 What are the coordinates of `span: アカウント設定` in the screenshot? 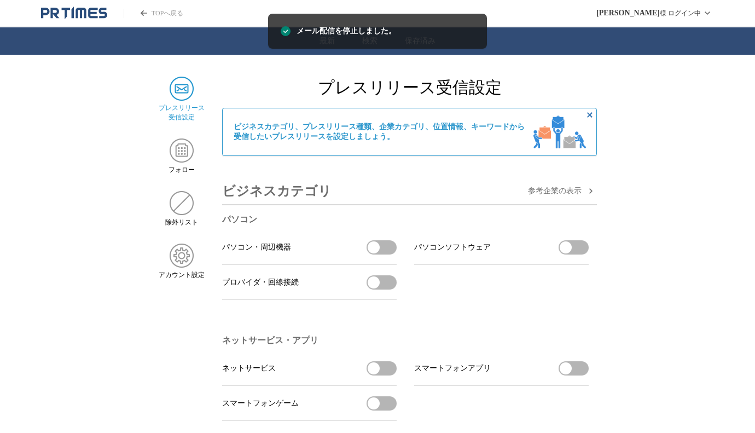 It's located at (182, 275).